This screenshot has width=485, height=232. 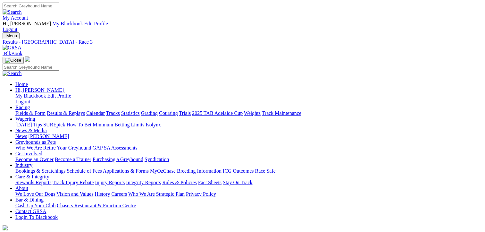 I want to click on a: Become an Owner, so click(x=34, y=159).